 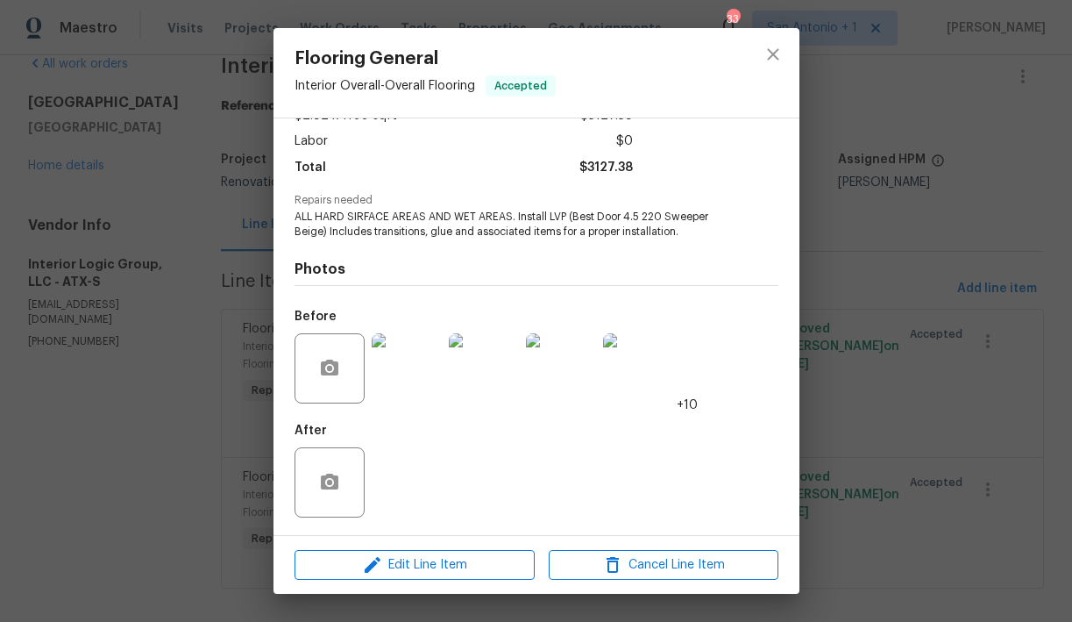 What do you see at coordinates (624, 141) in the screenshot?
I see `span: $0` at bounding box center [624, 141].